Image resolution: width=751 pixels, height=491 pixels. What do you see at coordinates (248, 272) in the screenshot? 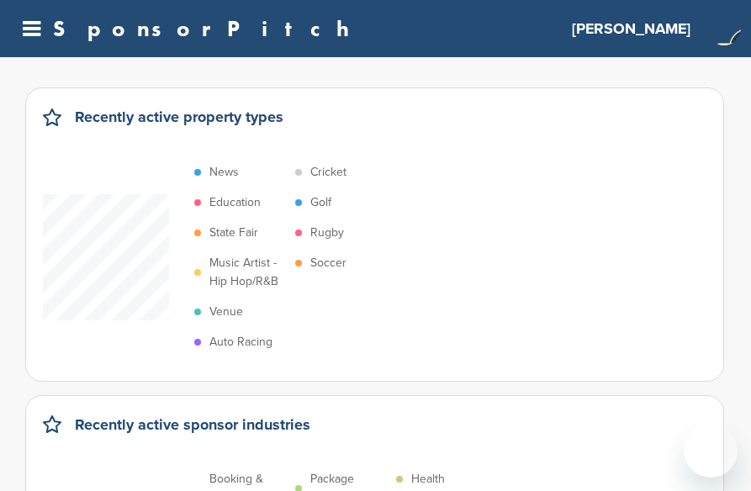
I see `p: Music Artist - Hip Hop/R&B` at bounding box center [248, 272].